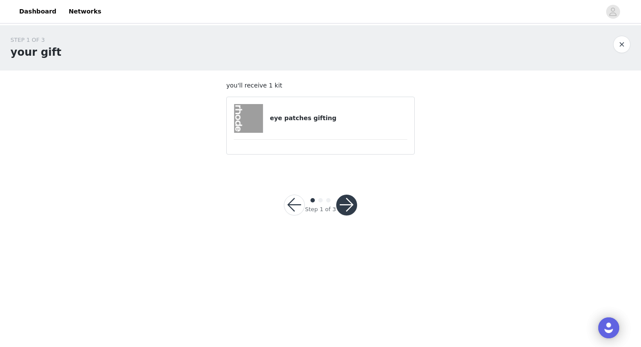 The height and width of the screenshot is (347, 641). What do you see at coordinates (609, 328) in the screenshot?
I see `div: Open Intercom Messenger` at bounding box center [609, 328].